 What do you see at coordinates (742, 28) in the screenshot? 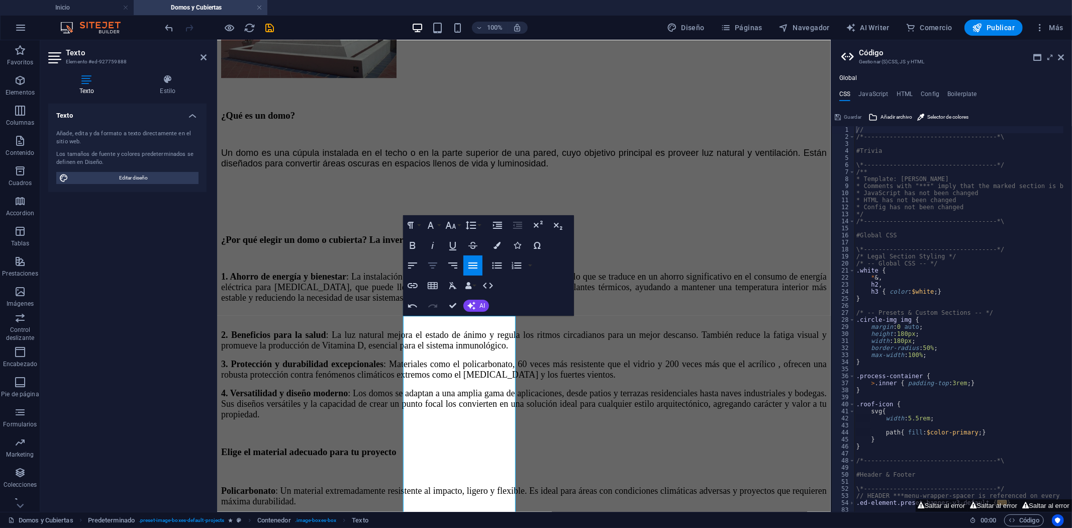
I see `span: Páginas` at bounding box center [742, 28].